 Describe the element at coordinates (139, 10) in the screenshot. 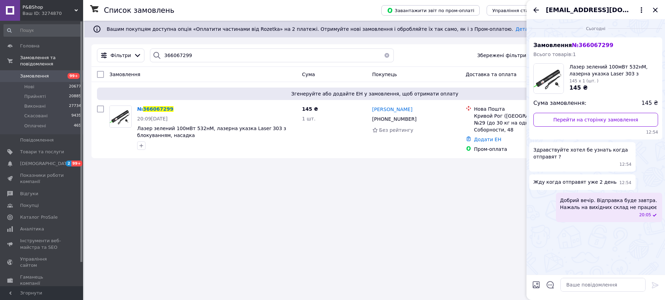

I see `h1: Список замовлень` at that location.